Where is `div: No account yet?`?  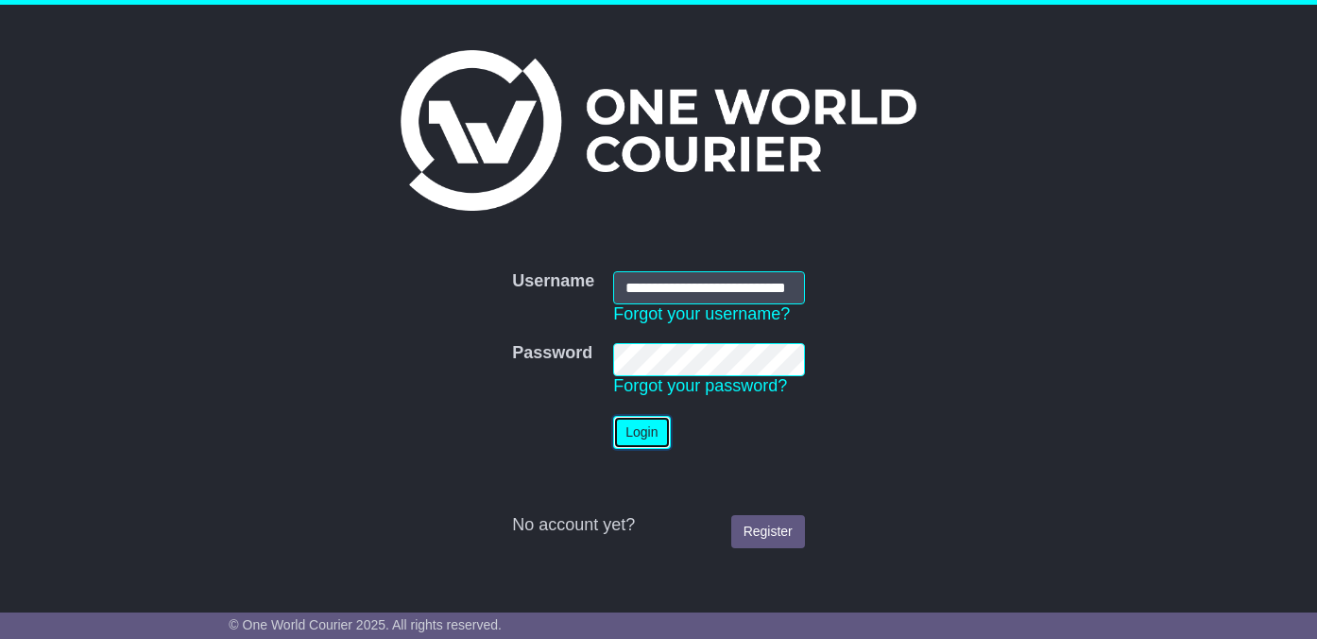 div: No account yet? is located at coordinates (658, 525).